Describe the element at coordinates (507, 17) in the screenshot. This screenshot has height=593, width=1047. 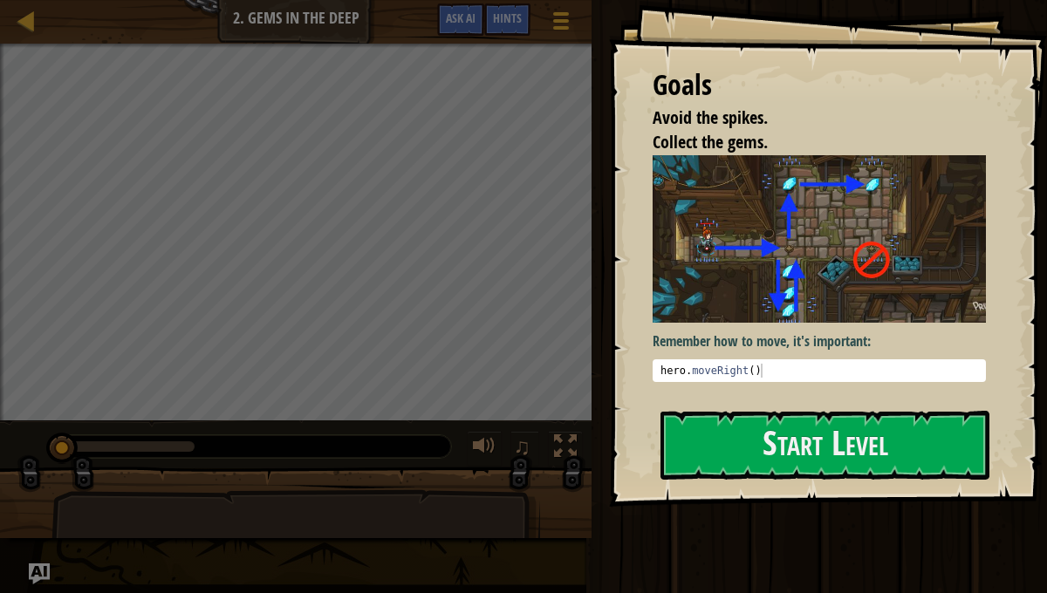
I see `span: Hints` at that location.